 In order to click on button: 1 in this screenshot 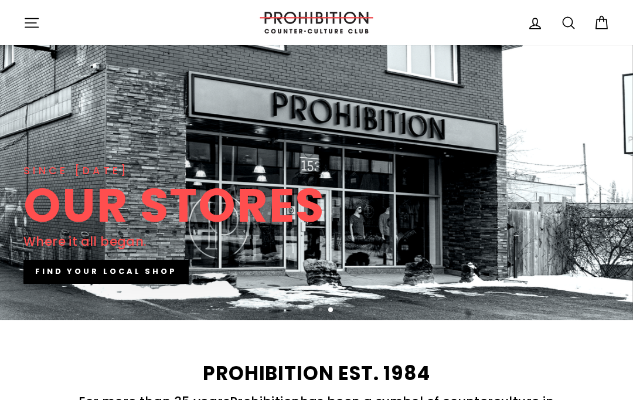, I will do `click(303, 311)`.